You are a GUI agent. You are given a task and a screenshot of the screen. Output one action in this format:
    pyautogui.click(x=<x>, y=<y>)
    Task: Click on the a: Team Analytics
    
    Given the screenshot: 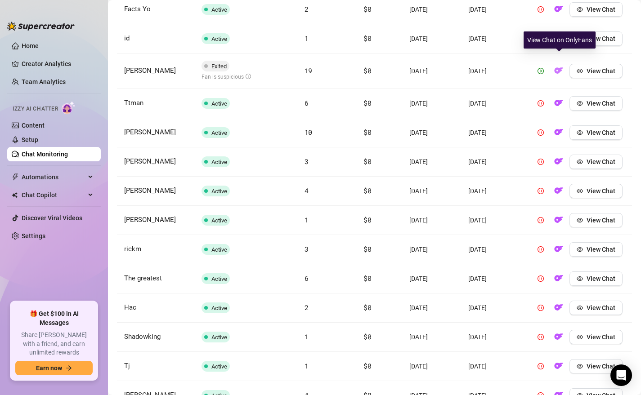 What is the action you would take?
    pyautogui.click(x=44, y=82)
    